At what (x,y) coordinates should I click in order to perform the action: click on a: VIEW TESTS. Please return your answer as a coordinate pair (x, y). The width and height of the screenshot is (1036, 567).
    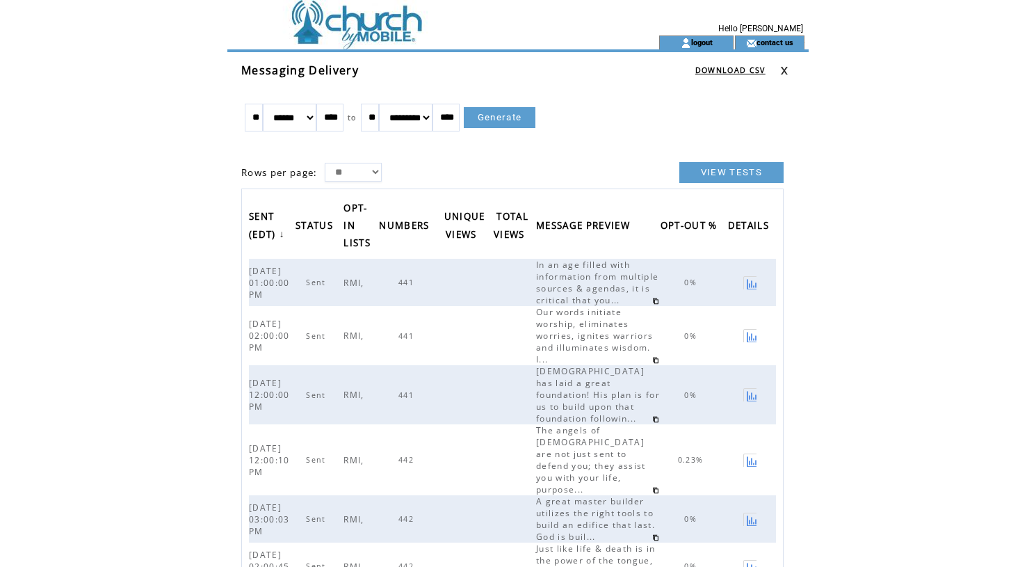
    Looking at the image, I should click on (731, 172).